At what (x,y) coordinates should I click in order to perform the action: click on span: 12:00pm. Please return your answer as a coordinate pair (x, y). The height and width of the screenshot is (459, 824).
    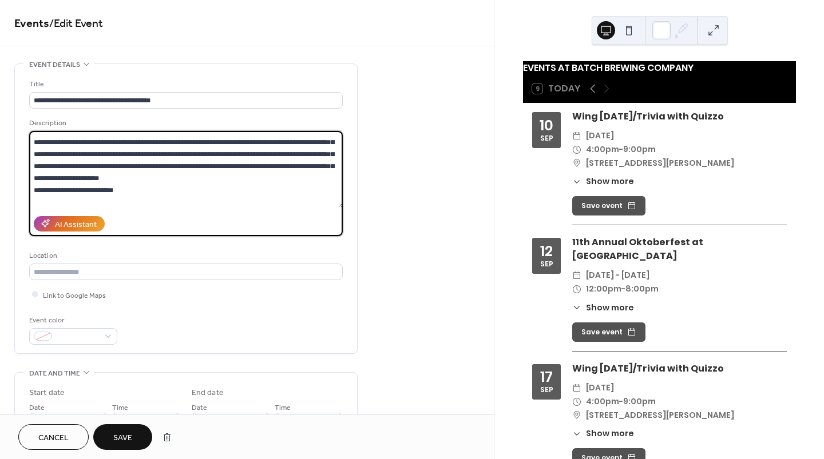
    Looking at the image, I should click on (604, 290).